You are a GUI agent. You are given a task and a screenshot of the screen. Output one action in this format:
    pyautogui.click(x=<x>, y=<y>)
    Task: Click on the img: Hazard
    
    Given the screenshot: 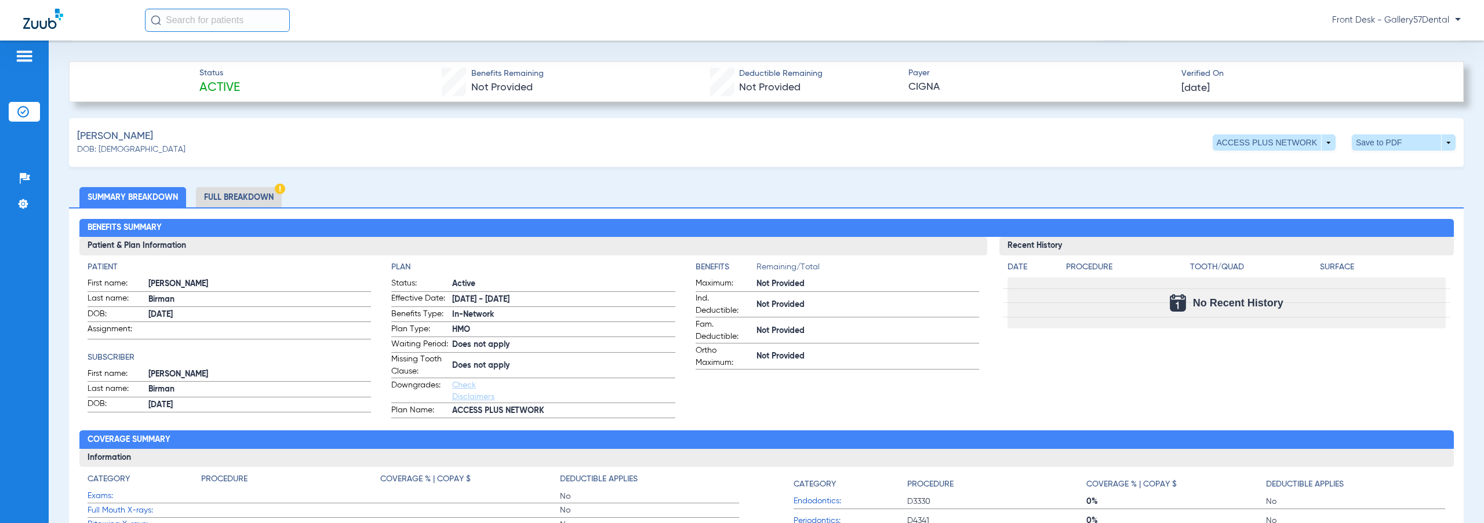 What is the action you would take?
    pyautogui.click(x=280, y=189)
    